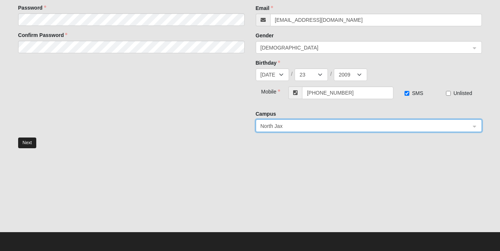  Describe the element at coordinates (268, 63) in the screenshot. I see `label: Birthday` at that location.